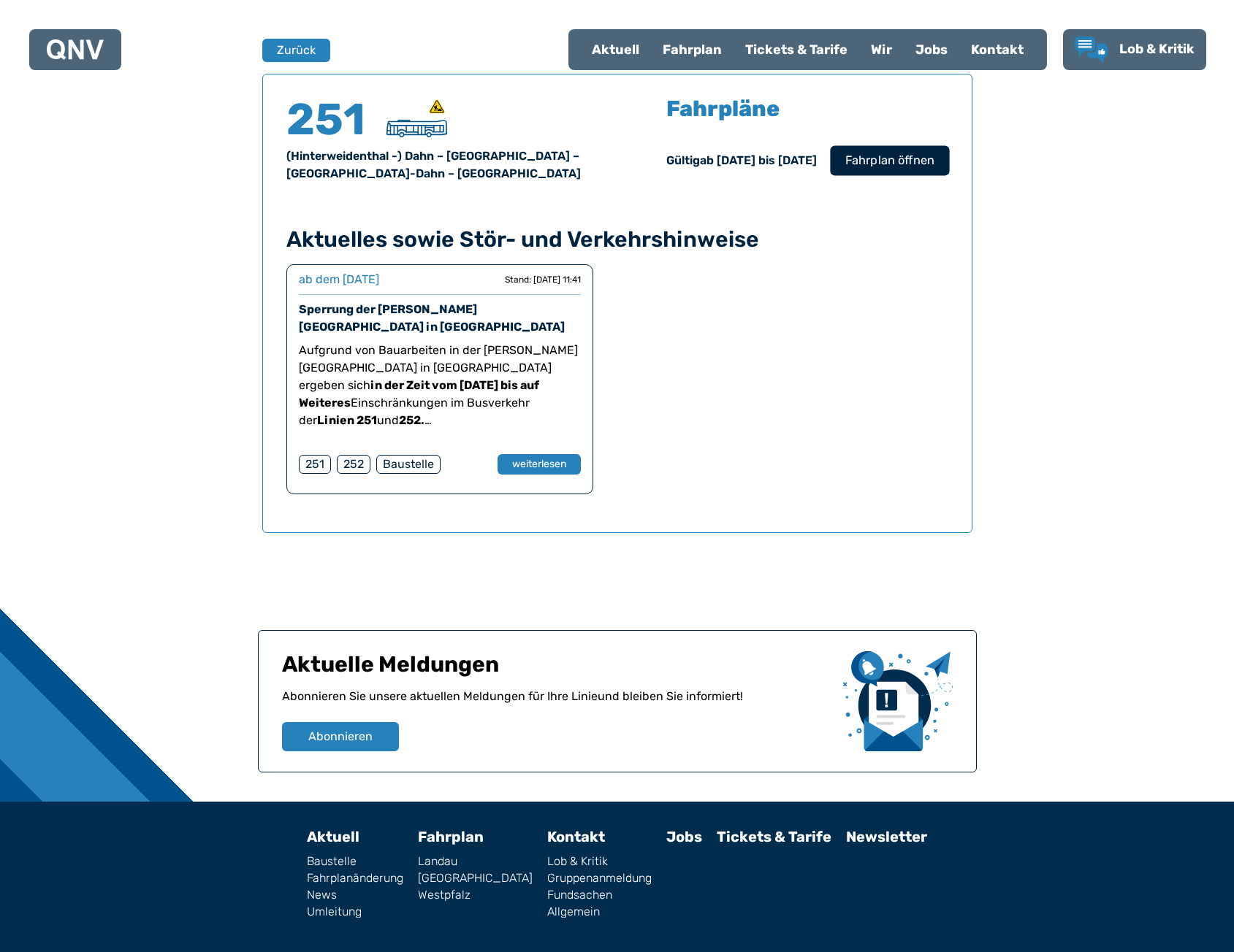 The image size is (1234, 952). Describe the element at coordinates (340, 737) in the screenshot. I see `span: Abonnieren` at that location.